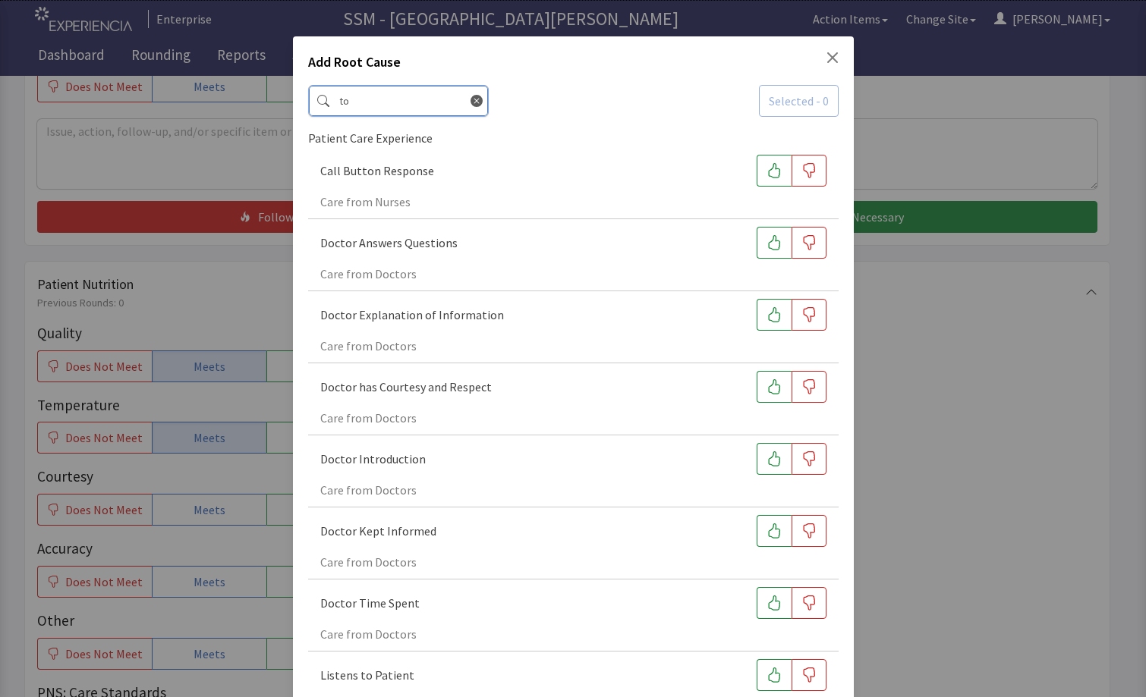  Describe the element at coordinates (369, 603) in the screenshot. I see `p: Doctor Time Spent` at that location.